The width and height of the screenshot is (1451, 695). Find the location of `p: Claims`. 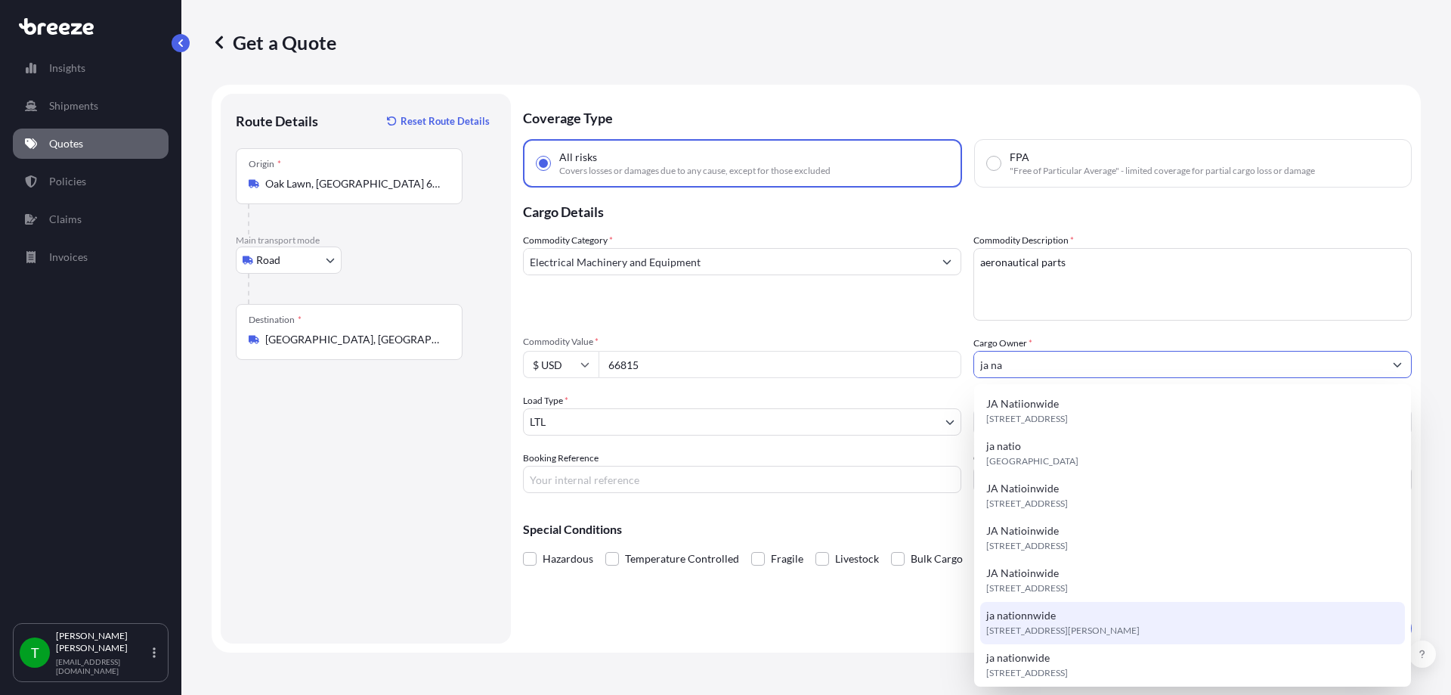

p: Claims is located at coordinates (65, 219).